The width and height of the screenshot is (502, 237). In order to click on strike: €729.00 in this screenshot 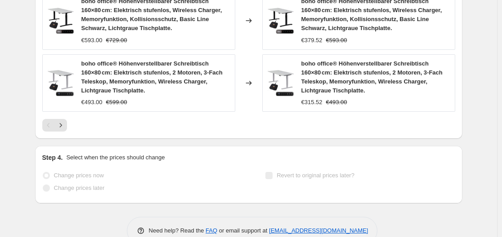, I will do `click(116, 40)`.